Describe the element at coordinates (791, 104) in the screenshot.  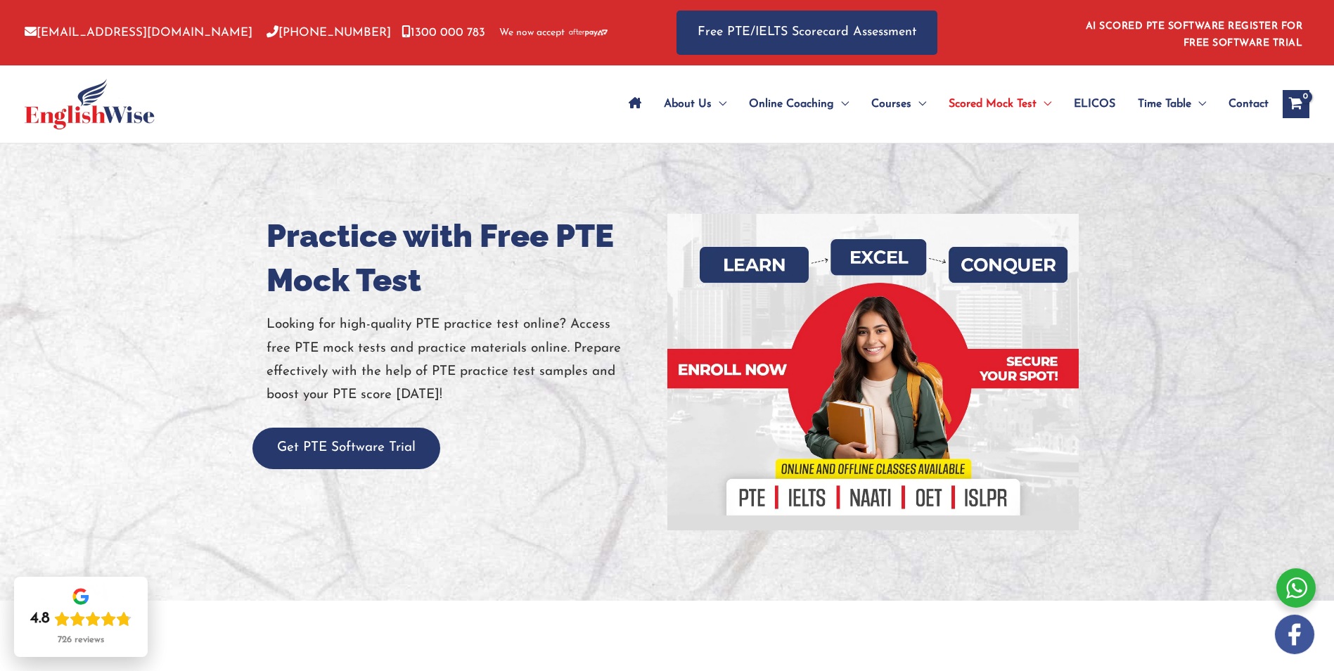
I see `span: Online Coaching` at that location.